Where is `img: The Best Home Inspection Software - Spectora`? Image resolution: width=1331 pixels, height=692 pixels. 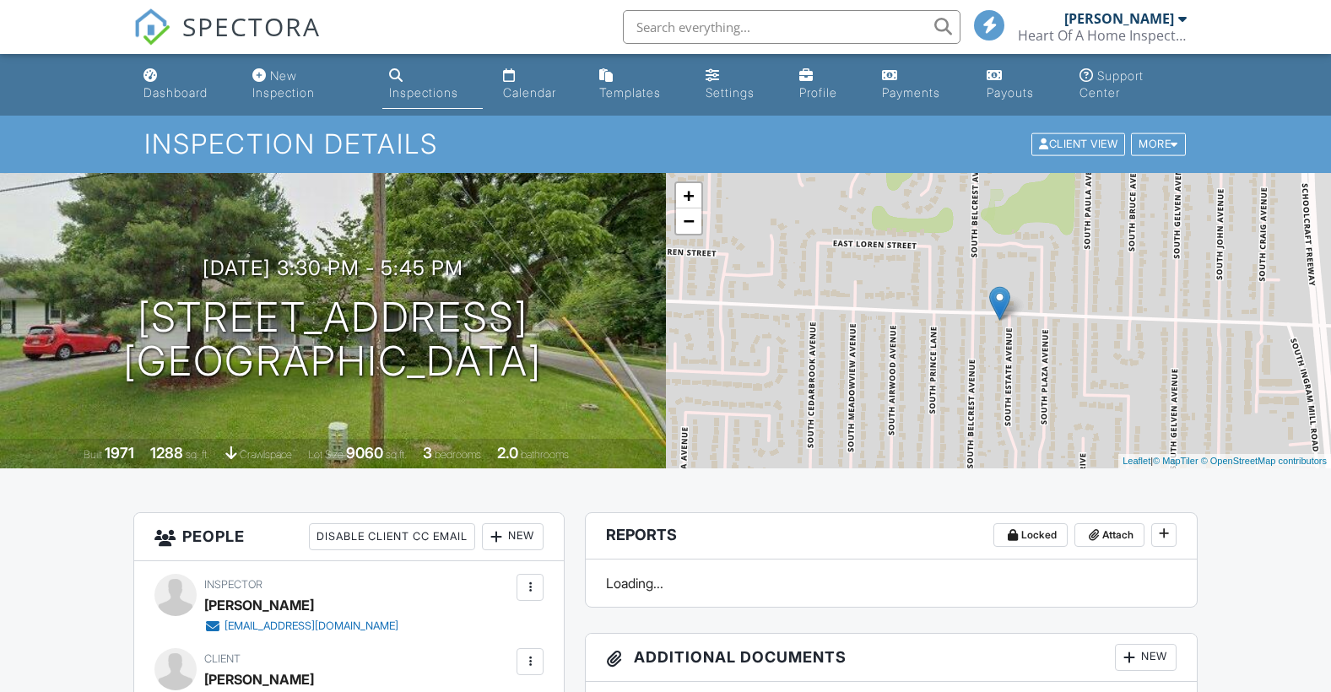 img: The Best Home Inspection Software - Spectora is located at coordinates (152, 27).